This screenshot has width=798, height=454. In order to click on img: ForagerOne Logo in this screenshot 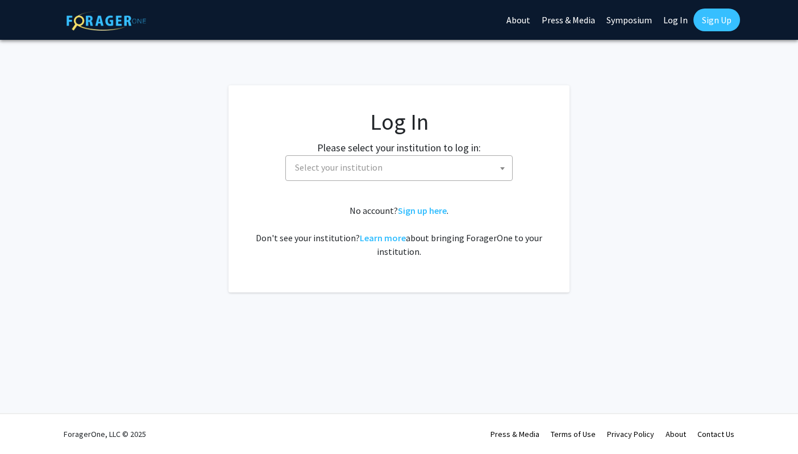, I will do `click(106, 20)`.